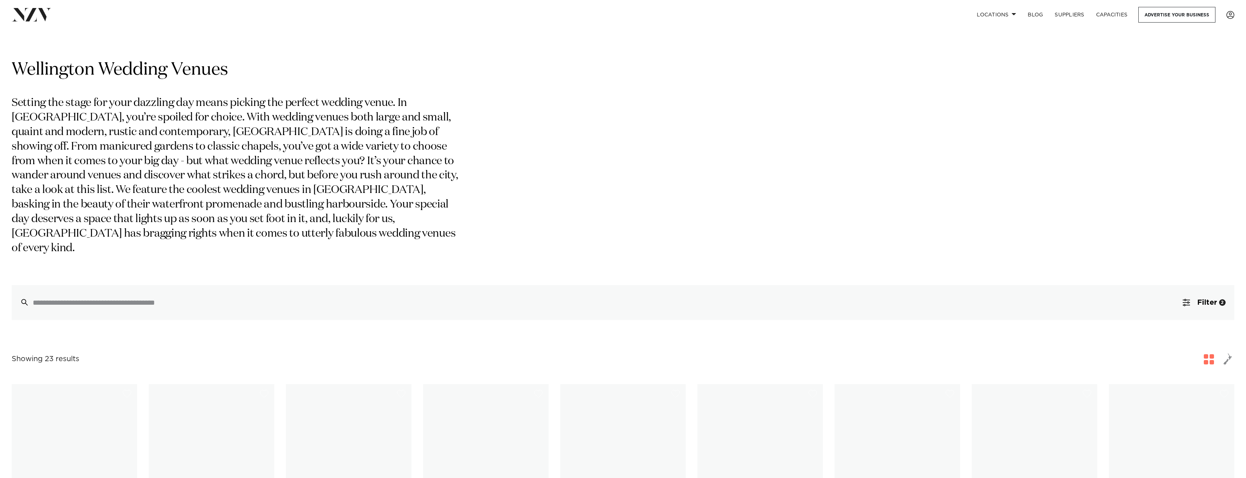 This screenshot has width=1246, height=478. I want to click on button: Filter2, so click(1204, 302).